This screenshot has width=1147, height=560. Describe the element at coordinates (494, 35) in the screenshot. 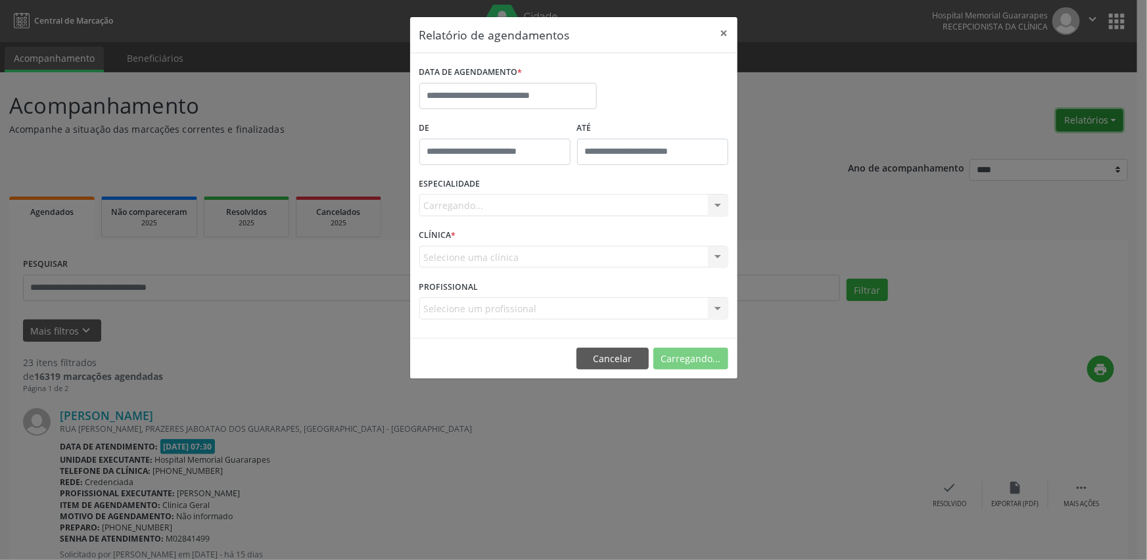

I see `h5: Relatório de agendamentos` at that location.